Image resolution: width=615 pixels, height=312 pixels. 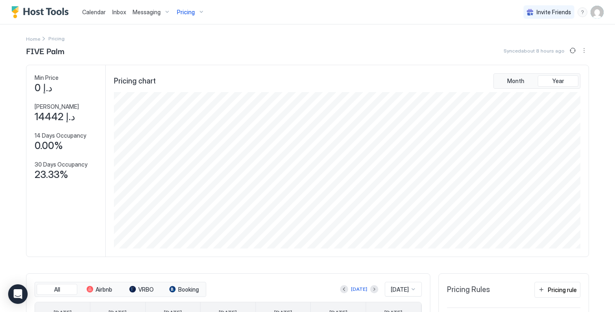 I want to click on span: Min Price, so click(x=46, y=78).